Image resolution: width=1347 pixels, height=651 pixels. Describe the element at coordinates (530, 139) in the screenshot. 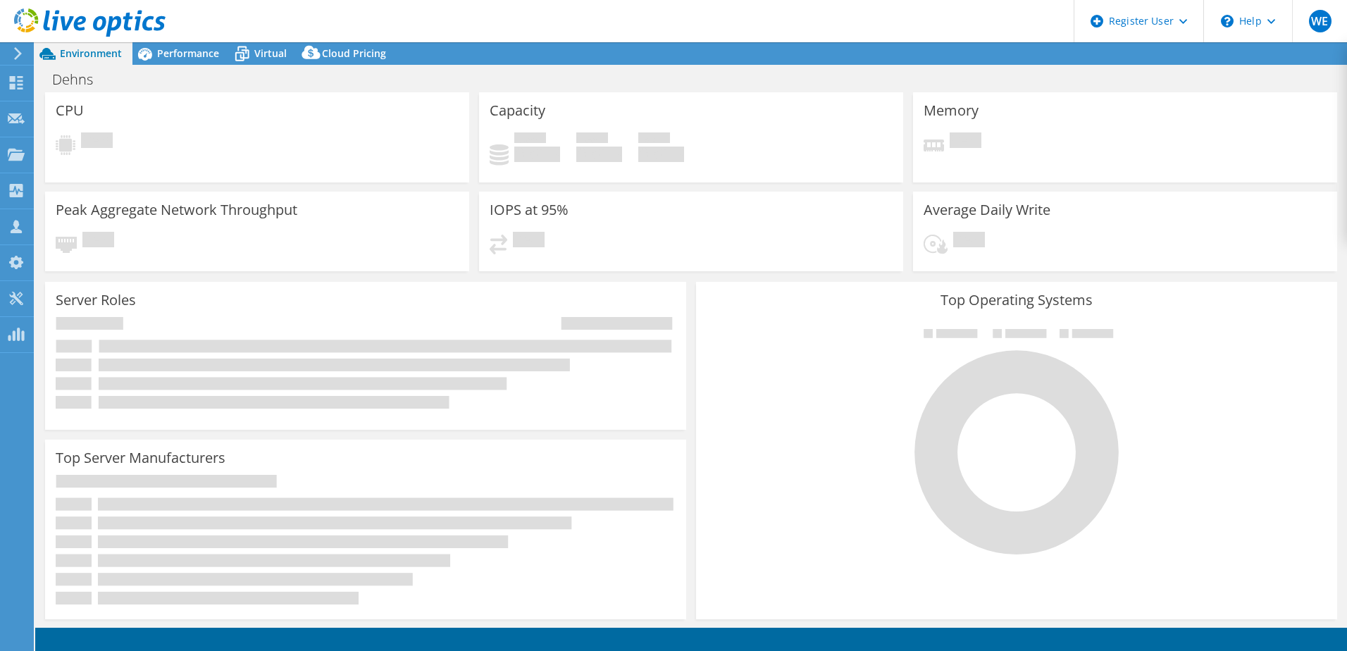

I see `span: Used` at that location.